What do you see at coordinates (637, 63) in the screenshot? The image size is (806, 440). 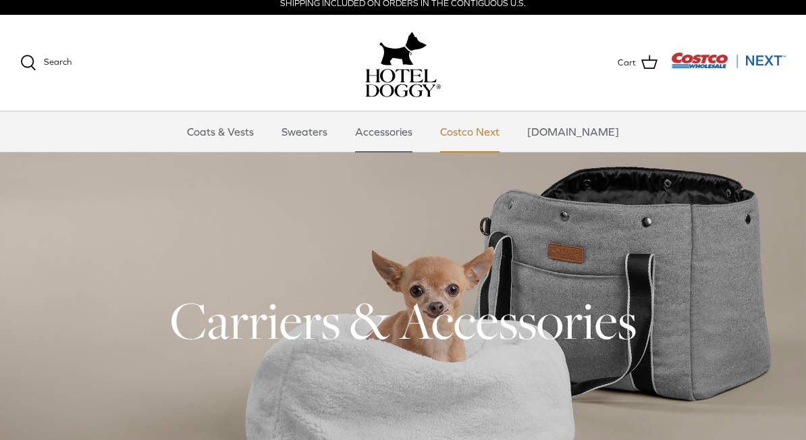 I see `a: Cart` at bounding box center [637, 63].